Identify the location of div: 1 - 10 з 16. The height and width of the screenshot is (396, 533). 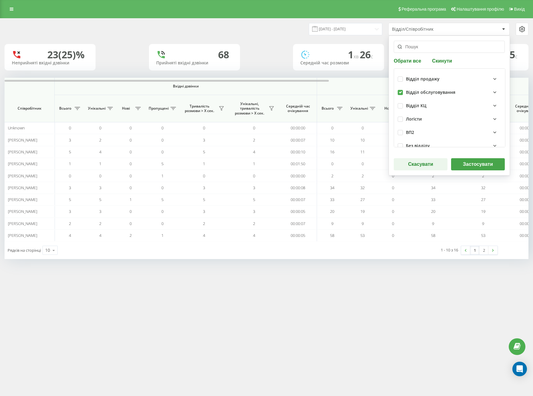
(449, 250).